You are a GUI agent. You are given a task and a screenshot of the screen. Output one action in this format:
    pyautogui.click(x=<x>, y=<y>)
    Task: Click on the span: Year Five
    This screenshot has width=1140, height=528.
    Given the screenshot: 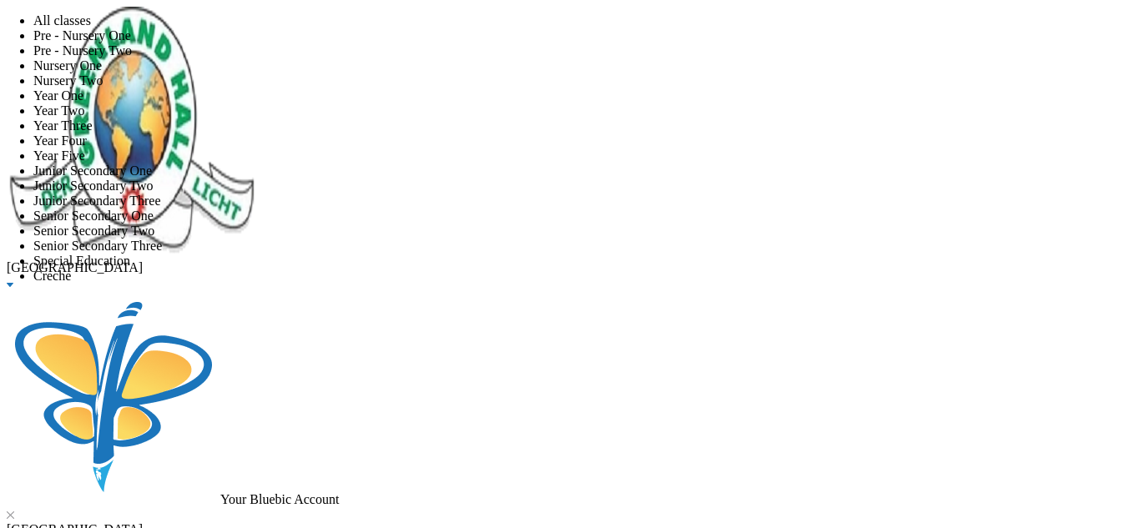 What is the action you would take?
    pyautogui.click(x=59, y=155)
    